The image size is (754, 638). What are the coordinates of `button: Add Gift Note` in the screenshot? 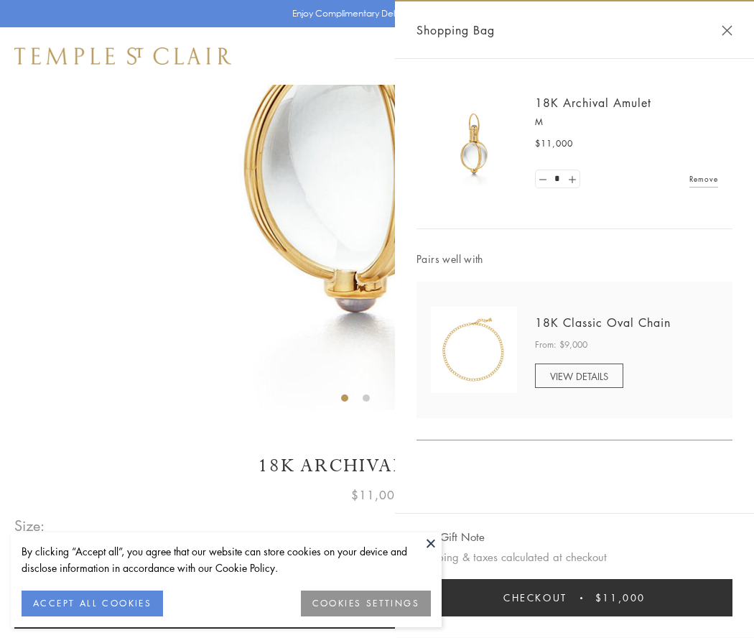 It's located at (450, 537).